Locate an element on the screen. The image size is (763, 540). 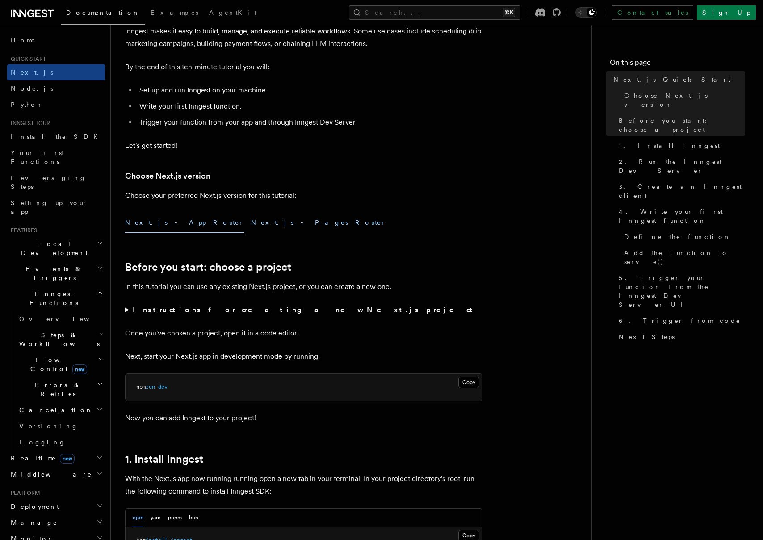
span: 6. Trigger from code is located at coordinates (679, 321).